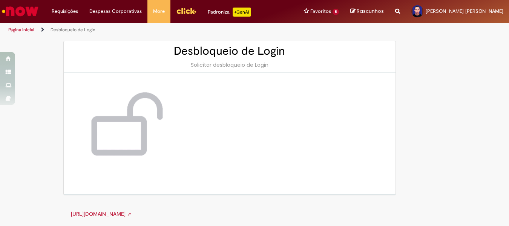 This screenshot has height=226, width=509. I want to click on div: Padroniza, so click(229, 12).